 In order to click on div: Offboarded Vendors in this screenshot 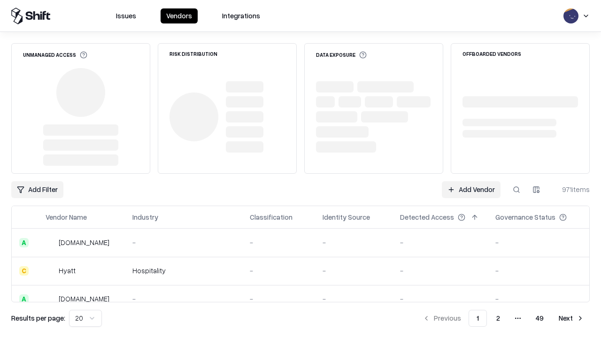, I will do `click(492, 54)`.